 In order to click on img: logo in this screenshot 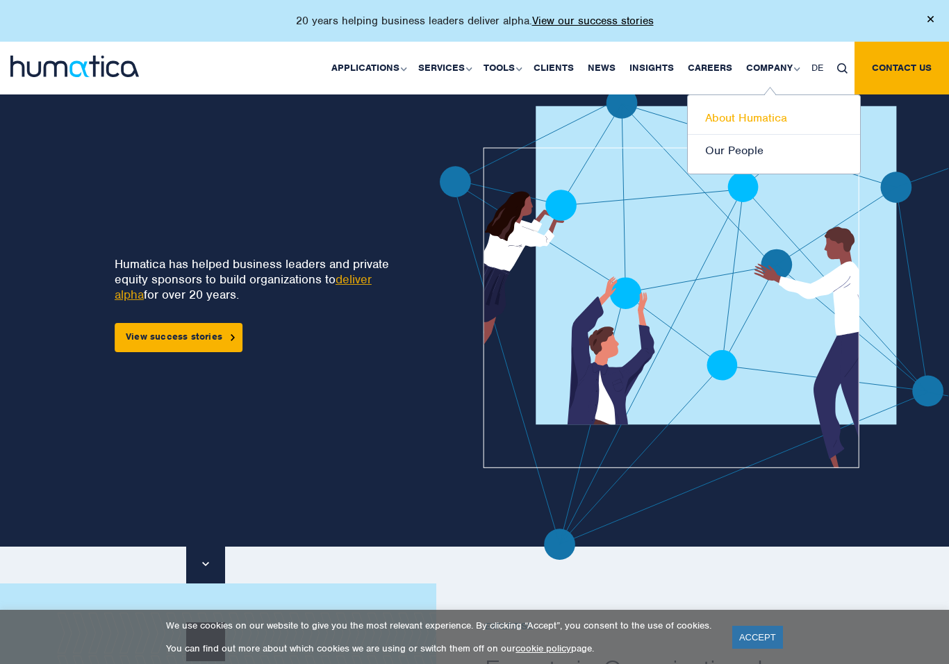, I will do `click(74, 66)`.